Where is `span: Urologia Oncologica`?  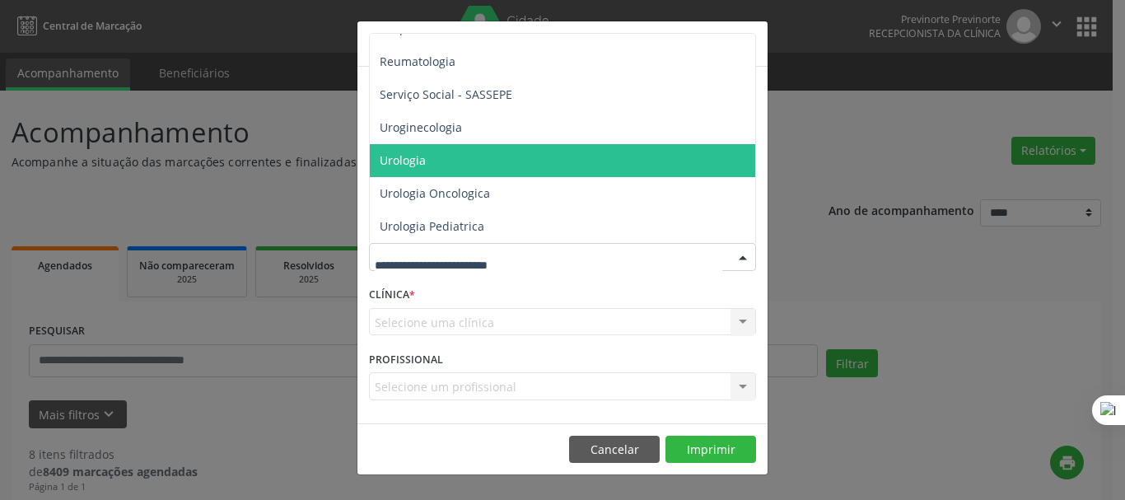 span: Urologia Oncologica is located at coordinates (435, 193).